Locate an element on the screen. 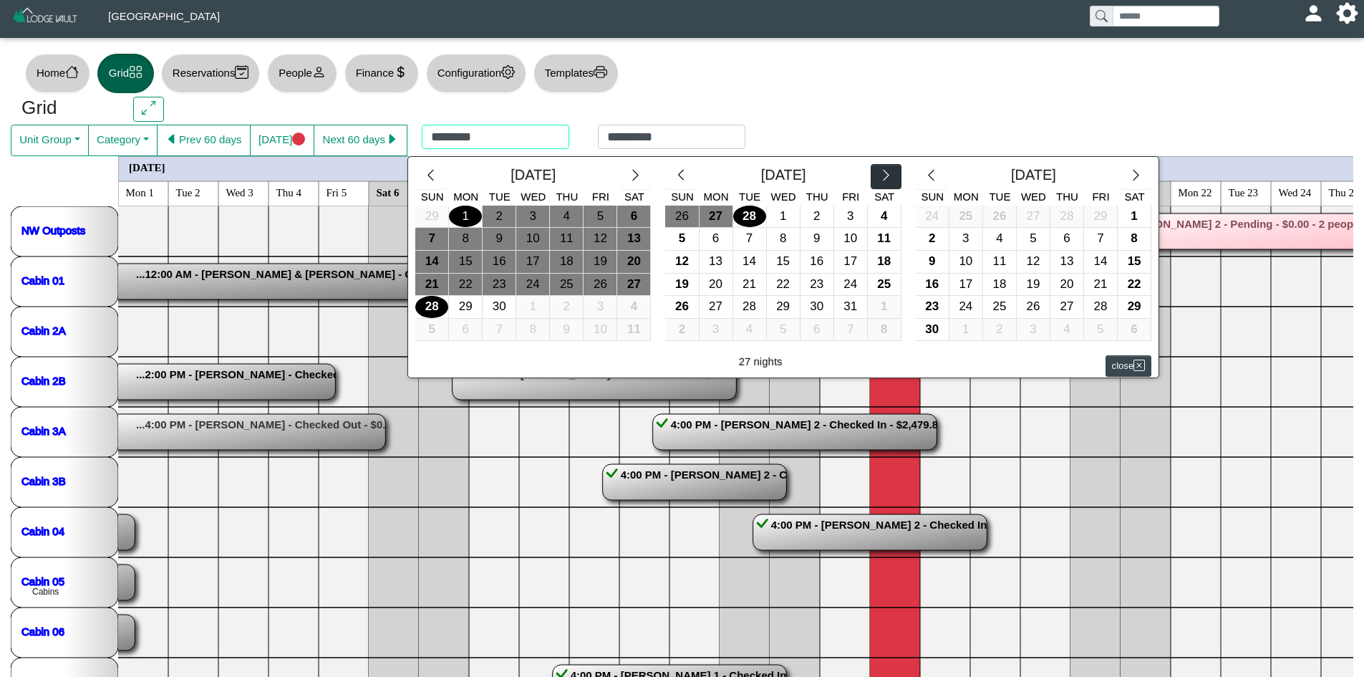 The width and height of the screenshot is (1364, 677). button: 13 is located at coordinates (716, 262).